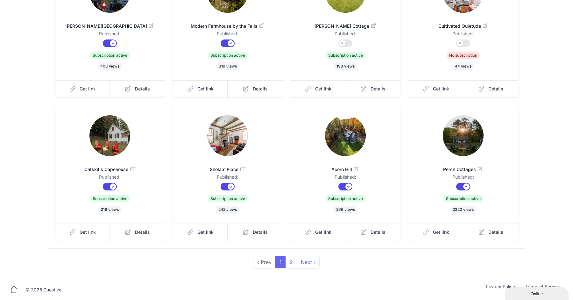 This screenshot has height=300, width=573. What do you see at coordinates (345, 166) in the screenshot?
I see `a: Acorn Hill` at bounding box center [345, 166].